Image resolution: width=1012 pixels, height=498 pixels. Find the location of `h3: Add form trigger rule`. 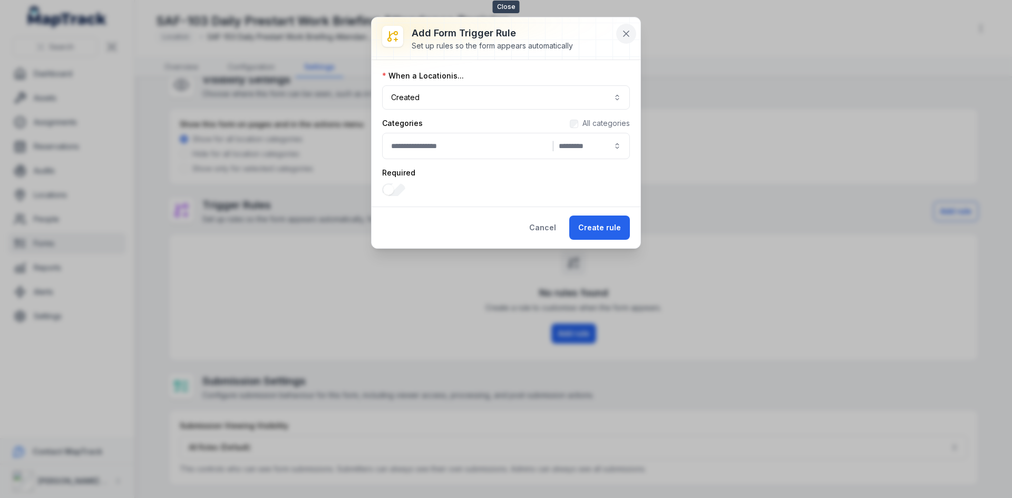

h3: Add form trigger rule is located at coordinates (493, 33).